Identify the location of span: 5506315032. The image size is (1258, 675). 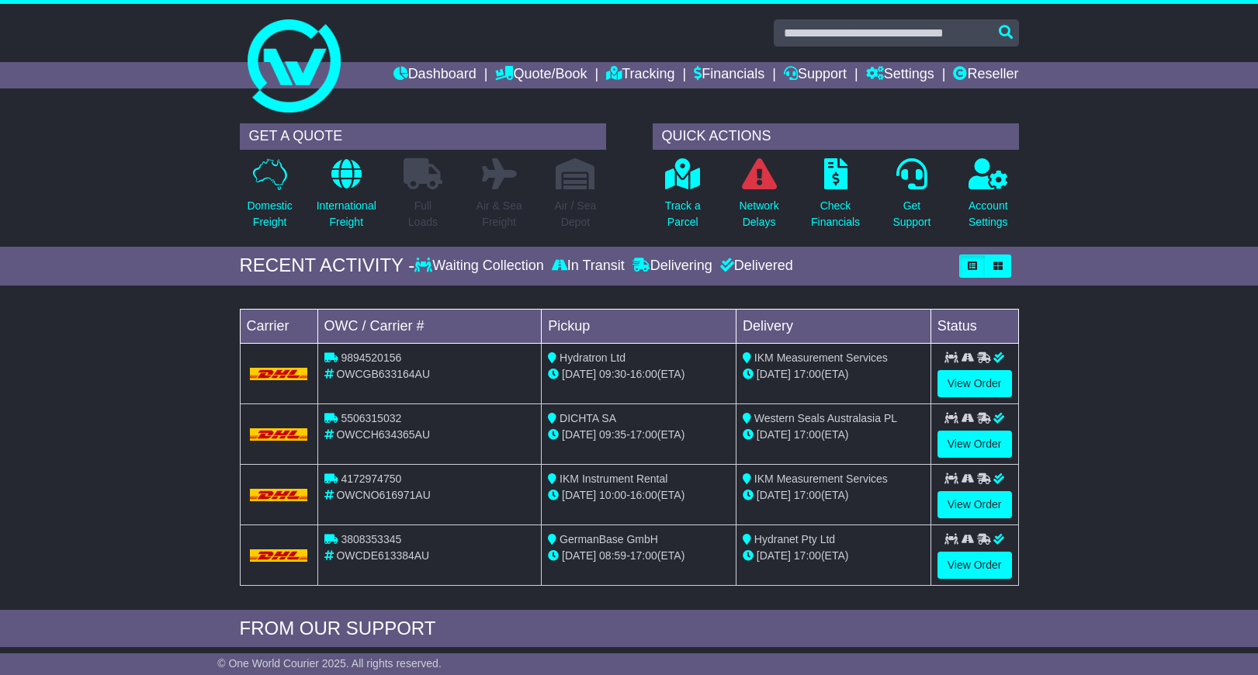
(371, 418).